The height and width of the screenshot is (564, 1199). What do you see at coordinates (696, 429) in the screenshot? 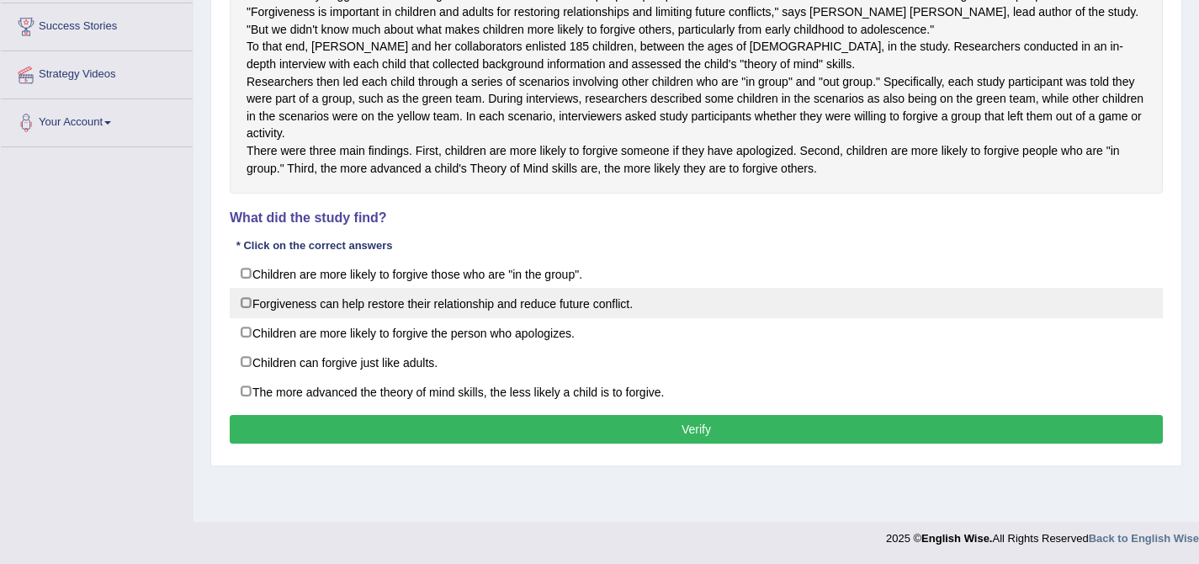
I see `button: Verify` at bounding box center [696, 429].